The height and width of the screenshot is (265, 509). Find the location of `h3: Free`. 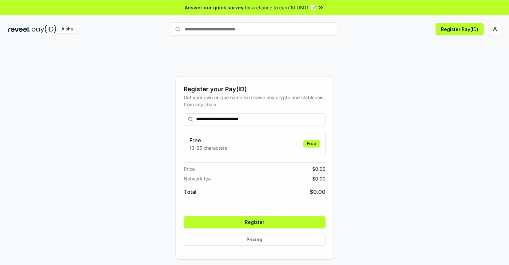

h3: Free is located at coordinates (208, 140).